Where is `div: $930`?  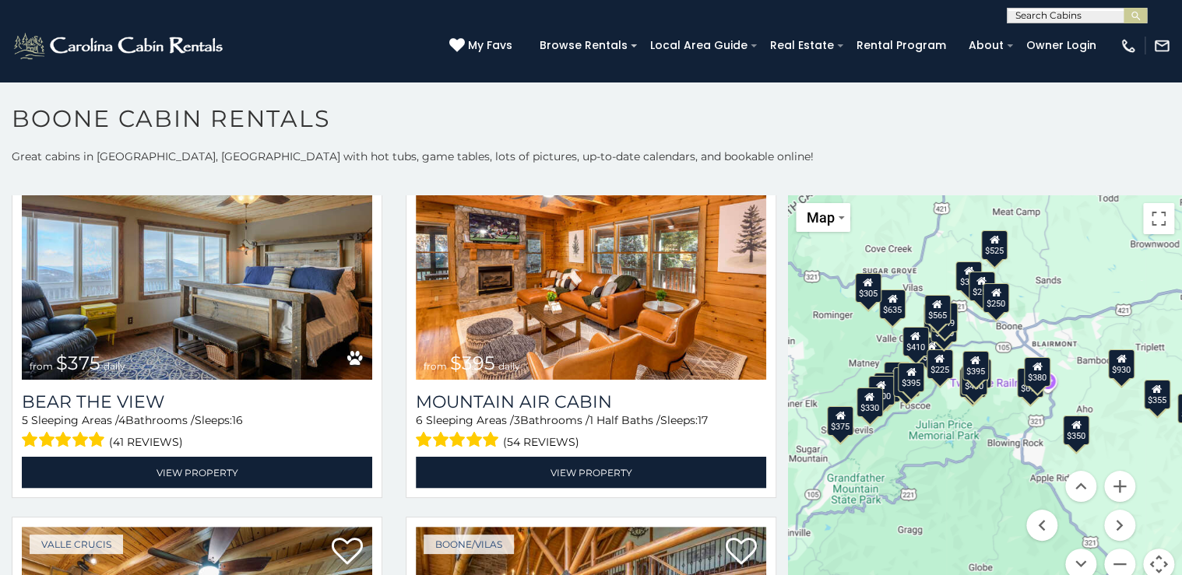
div: $930 is located at coordinates (1121, 364).